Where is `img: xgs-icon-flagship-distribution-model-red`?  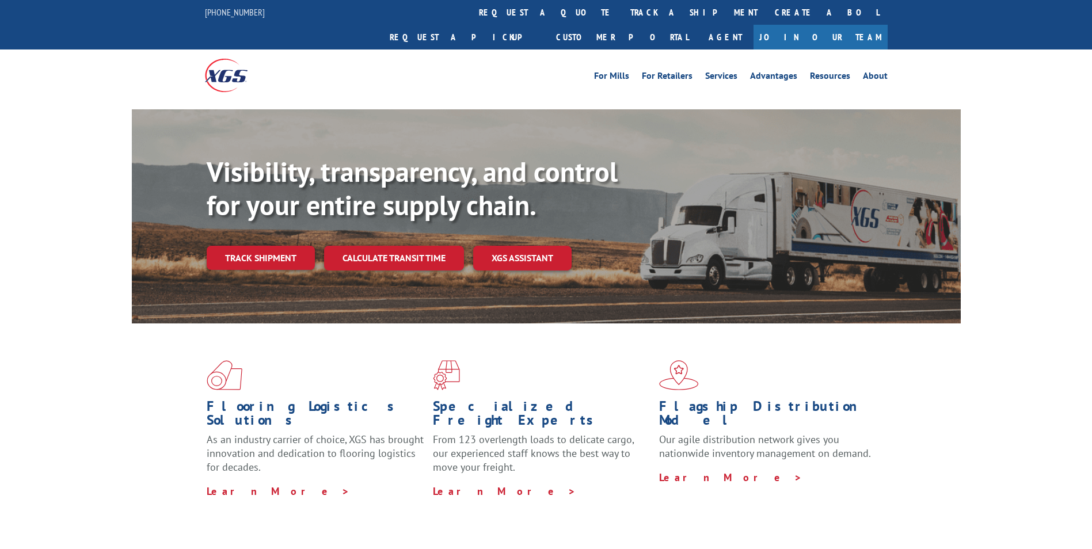 img: xgs-icon-flagship-distribution-model-red is located at coordinates (679, 375).